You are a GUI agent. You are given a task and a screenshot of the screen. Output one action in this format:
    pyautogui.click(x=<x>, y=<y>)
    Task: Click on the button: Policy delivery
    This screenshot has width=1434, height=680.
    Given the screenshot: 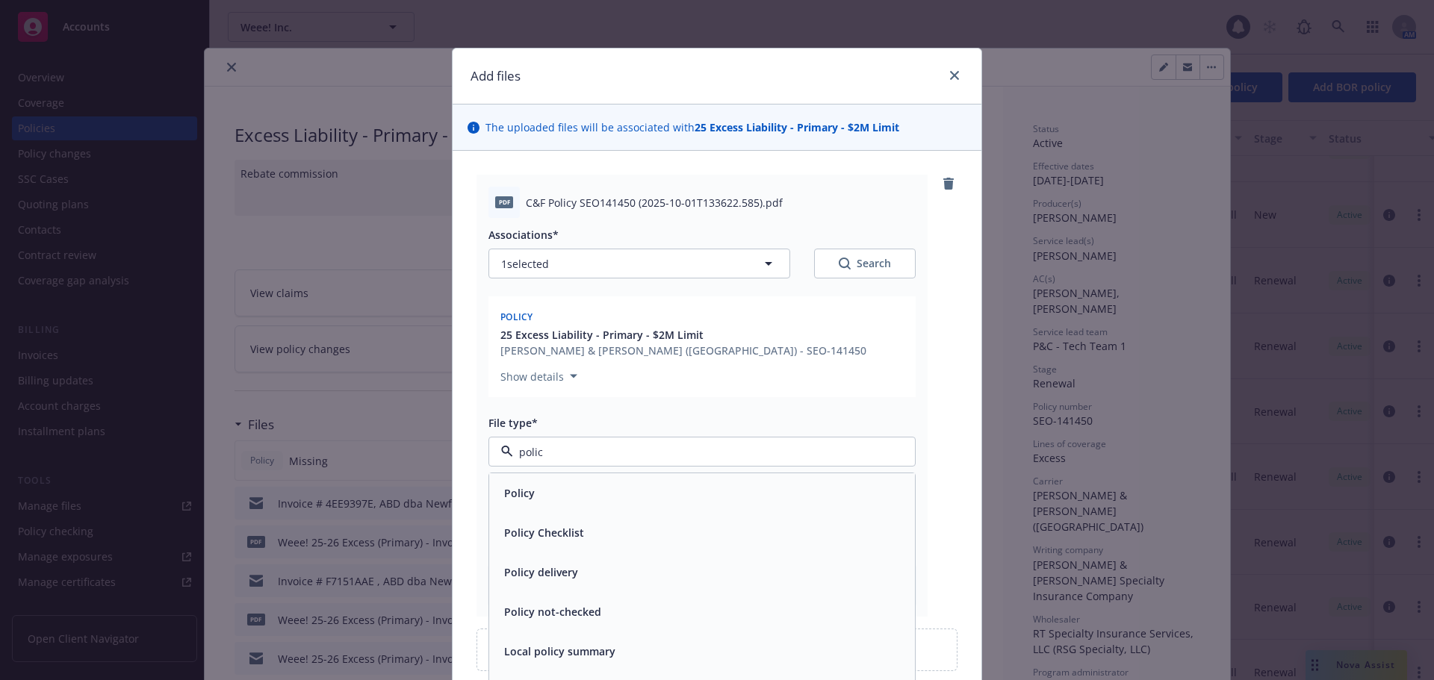 What is the action you would take?
    pyautogui.click(x=541, y=572)
    